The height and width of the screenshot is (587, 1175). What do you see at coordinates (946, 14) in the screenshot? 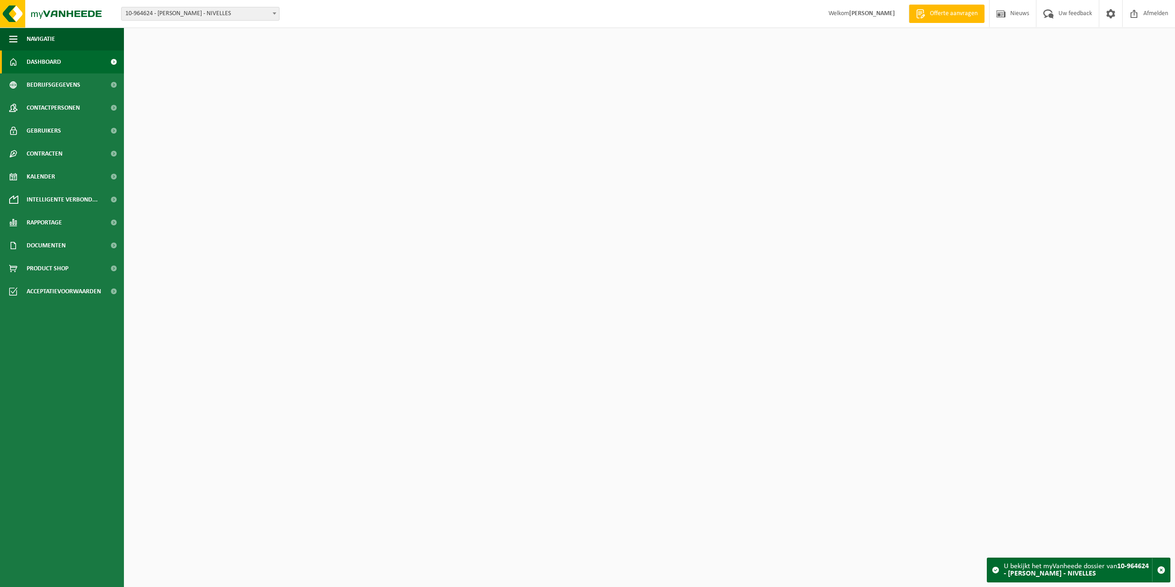
I see `a: Offerte aanvragen` at bounding box center [946, 14].